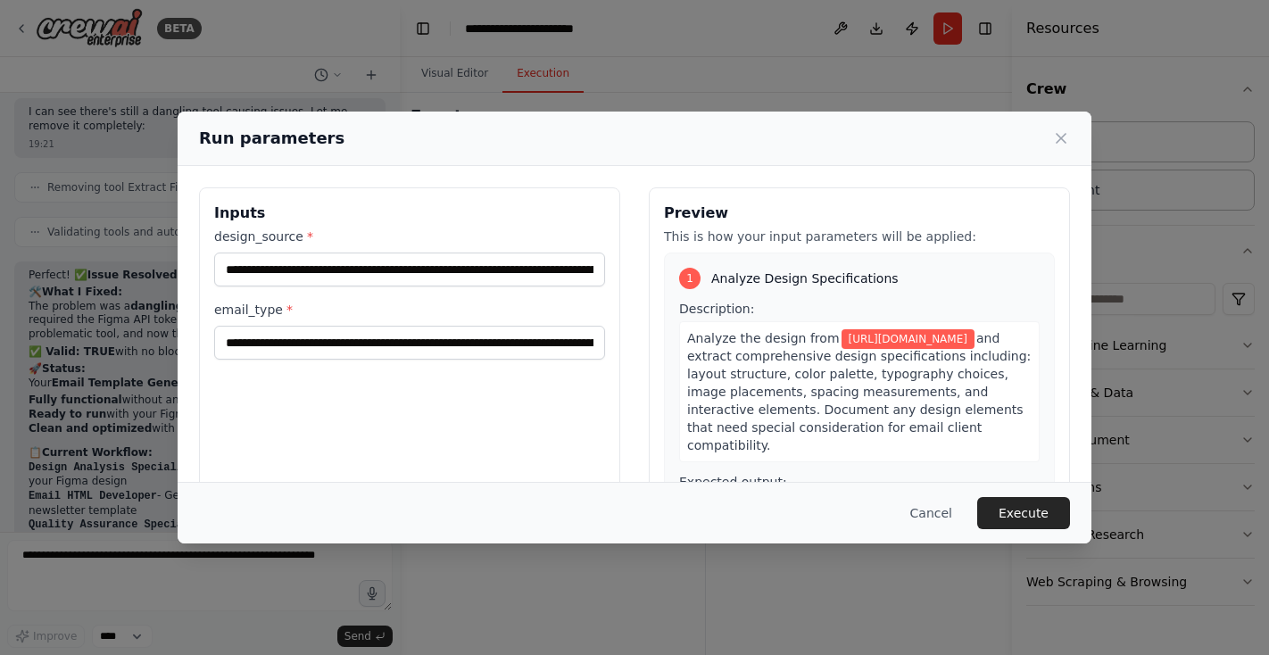  What do you see at coordinates (717, 309) in the screenshot?
I see `span: Description:` at bounding box center [717, 309].